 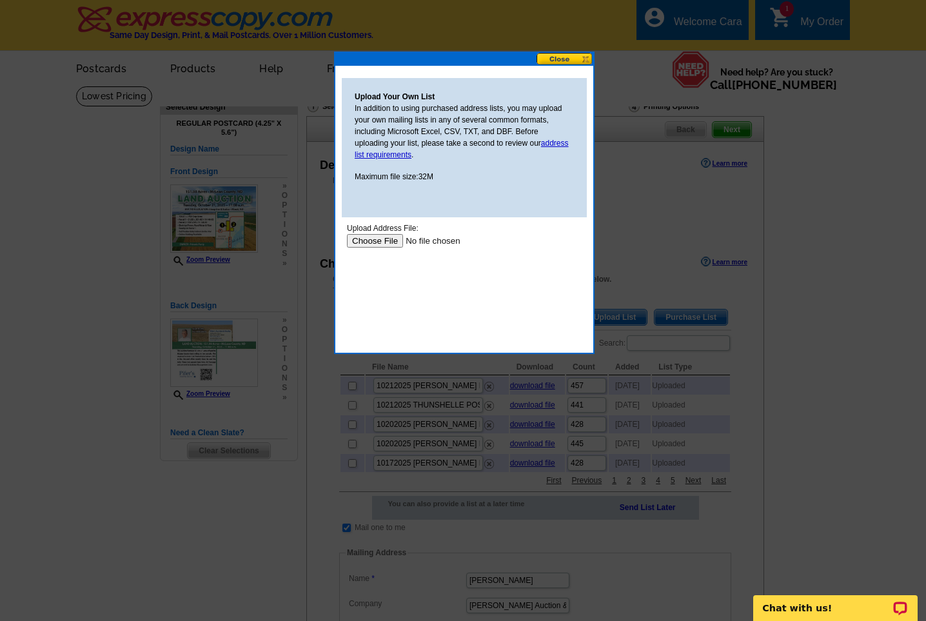 I want to click on button: Open LiveChat chat widget, so click(x=156, y=28).